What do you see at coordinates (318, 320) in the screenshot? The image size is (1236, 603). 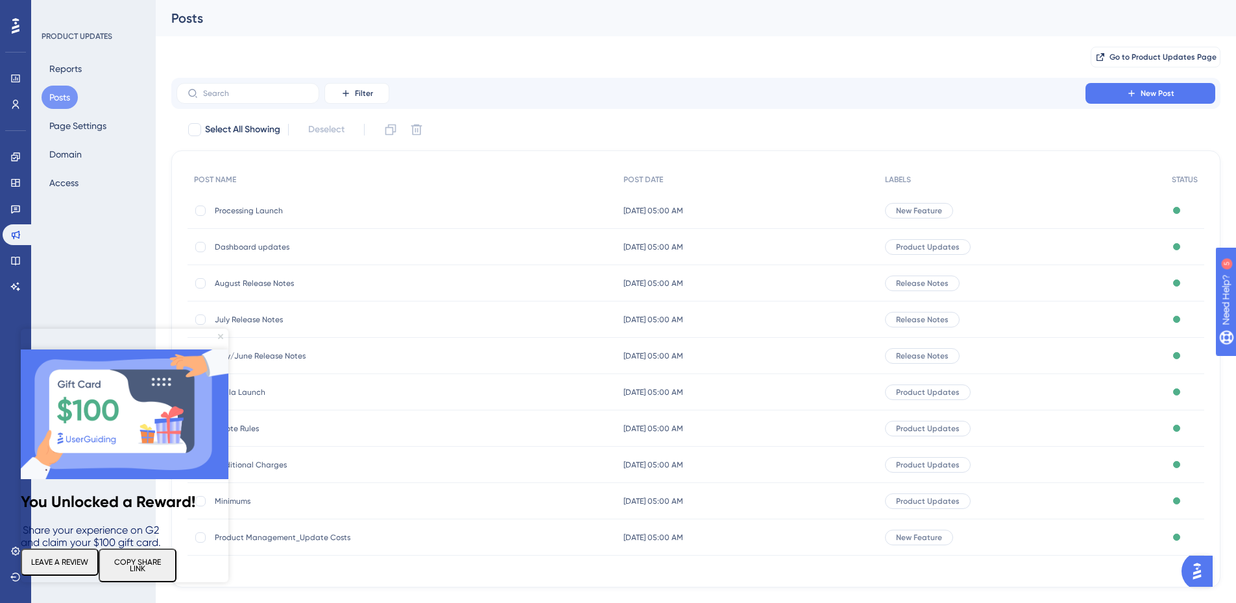 I see `span: July Release Notes` at bounding box center [318, 320].